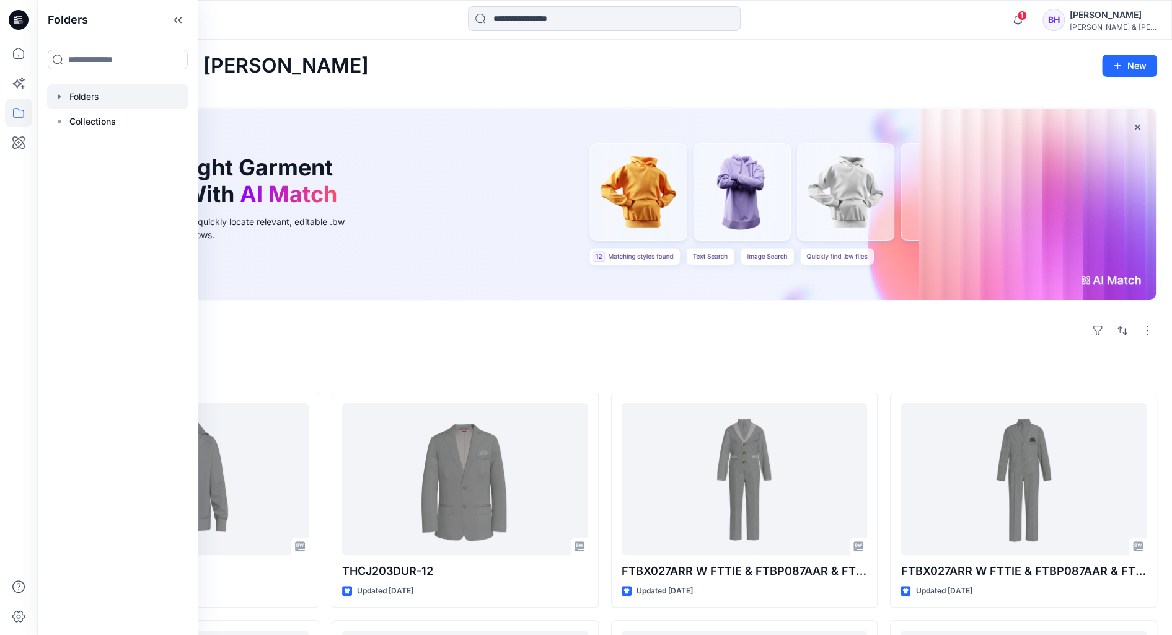  What do you see at coordinates (1054, 20) in the screenshot?
I see `div: BH` at bounding box center [1054, 20].